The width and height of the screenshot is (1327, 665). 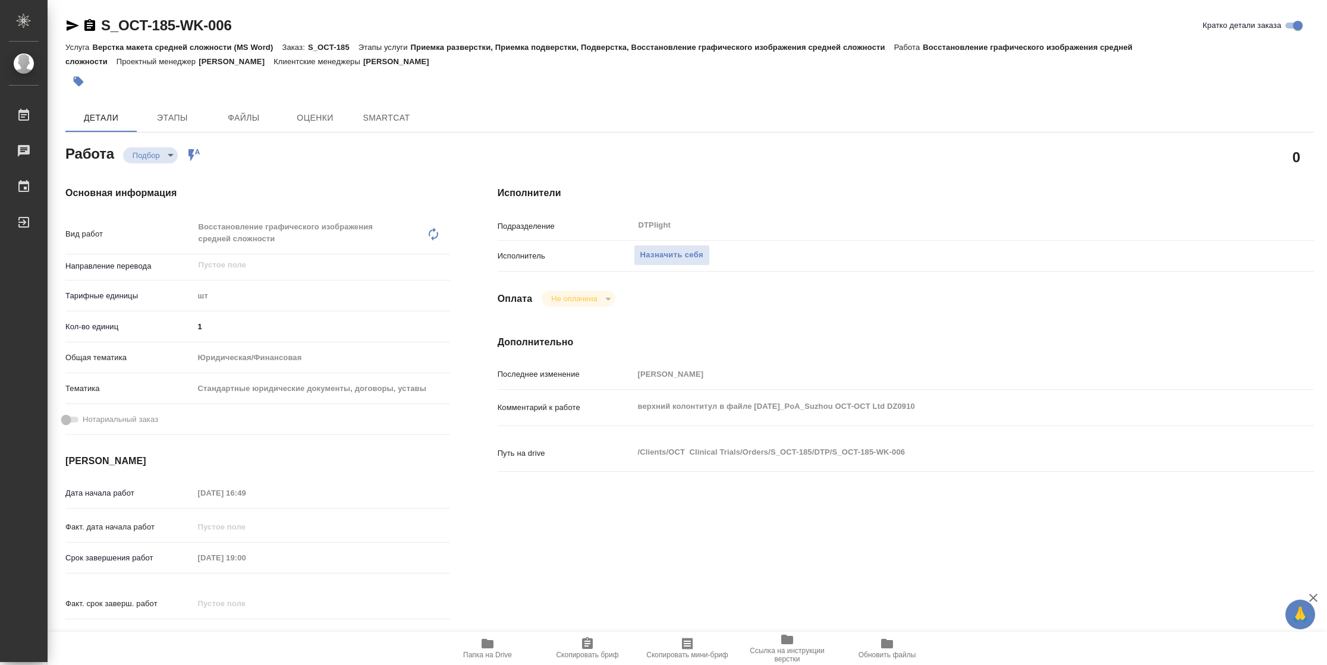 What do you see at coordinates (905, 342) in the screenshot?
I see `h4: Дополнительно` at bounding box center [905, 342].